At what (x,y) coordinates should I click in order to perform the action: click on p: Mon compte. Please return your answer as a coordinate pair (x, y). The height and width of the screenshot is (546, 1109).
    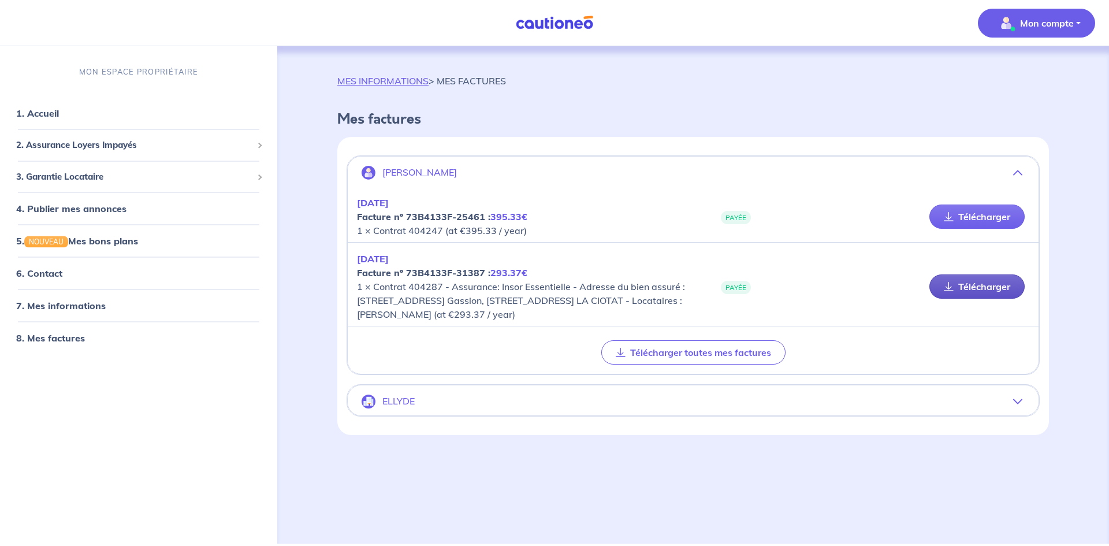
    Looking at the image, I should click on (1047, 23).